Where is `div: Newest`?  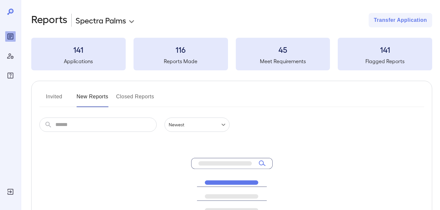 div: Newest is located at coordinates (197, 125).